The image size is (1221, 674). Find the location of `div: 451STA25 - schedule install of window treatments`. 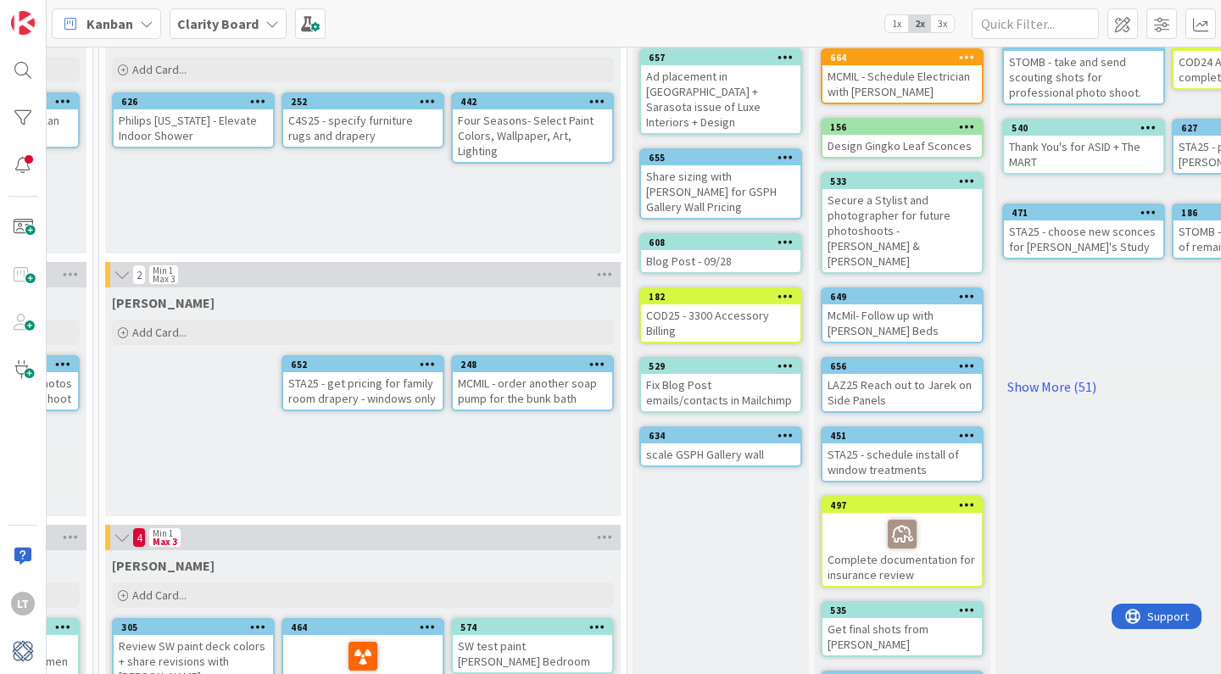

div: 451STA25 - schedule install of window treatments is located at coordinates (902, 454).